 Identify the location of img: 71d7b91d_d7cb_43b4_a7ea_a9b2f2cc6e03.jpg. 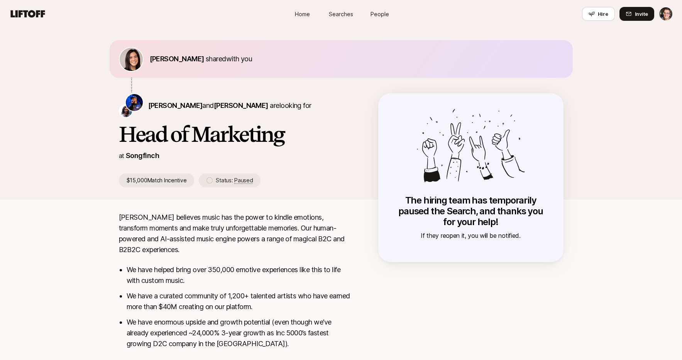
(131, 59).